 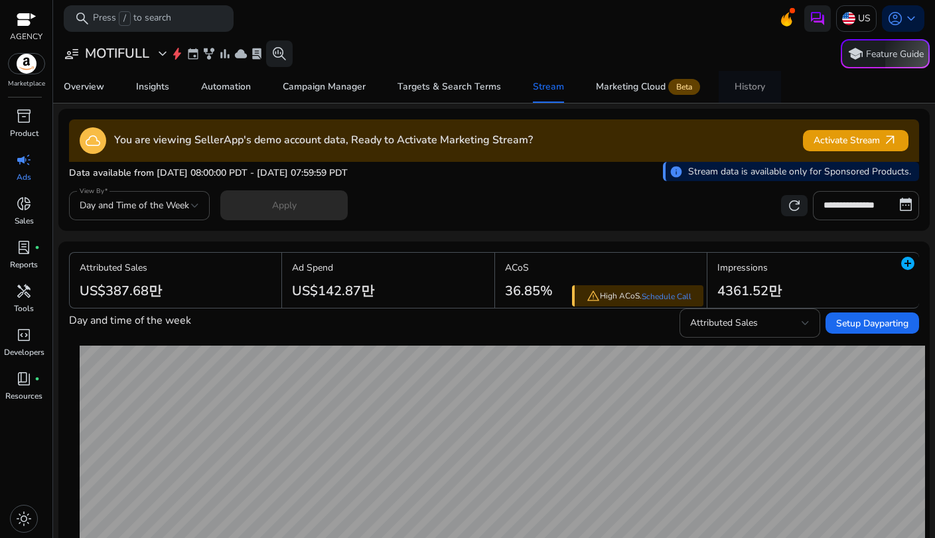 I want to click on span: school, so click(x=855, y=54).